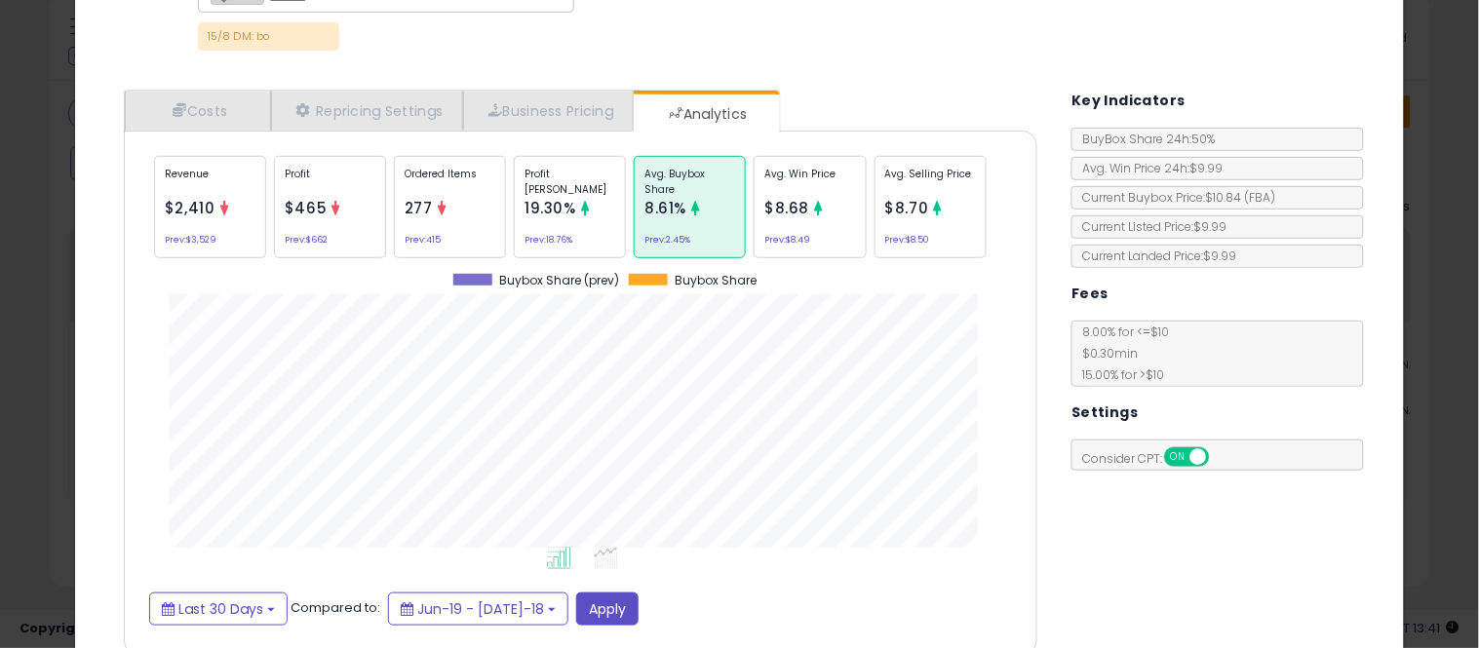  I want to click on span: BuyBox Share 24h: 50%, so click(1143, 138).